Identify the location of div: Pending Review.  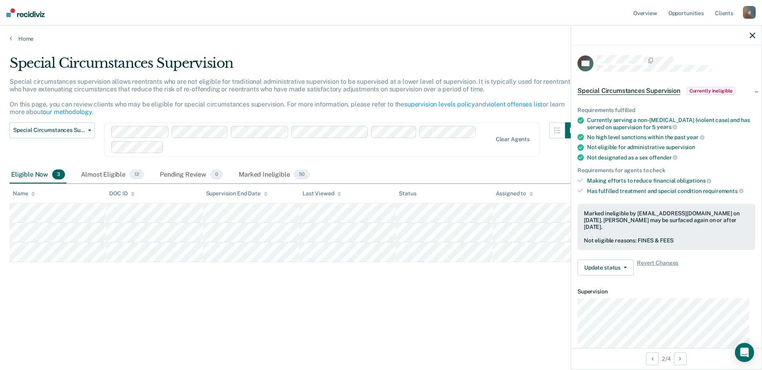
(191, 175).